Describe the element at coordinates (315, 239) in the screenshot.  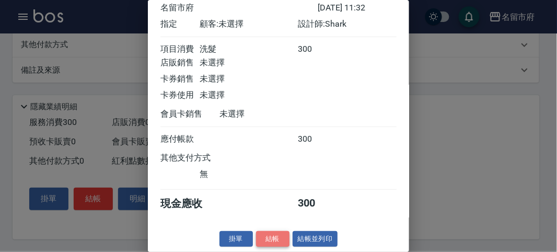
I see `button: 結帳並列印` at that location.